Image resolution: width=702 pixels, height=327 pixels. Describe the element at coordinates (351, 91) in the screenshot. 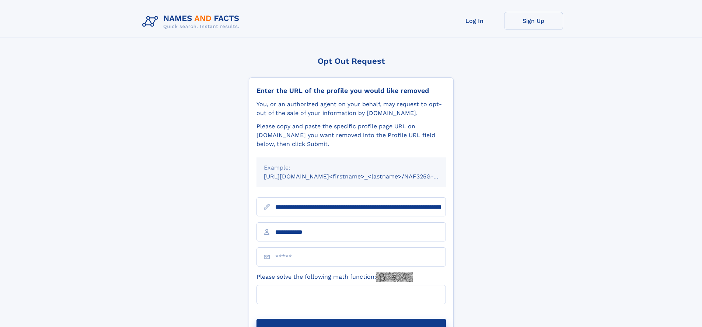

I see `div: Enter the URL of the profile you would like removed` at that location.